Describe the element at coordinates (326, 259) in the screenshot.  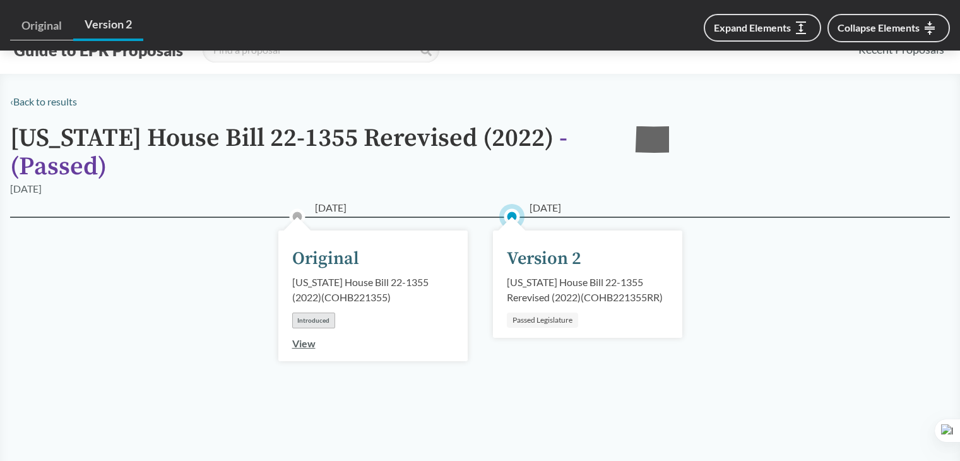
I see `div: Original` at that location.